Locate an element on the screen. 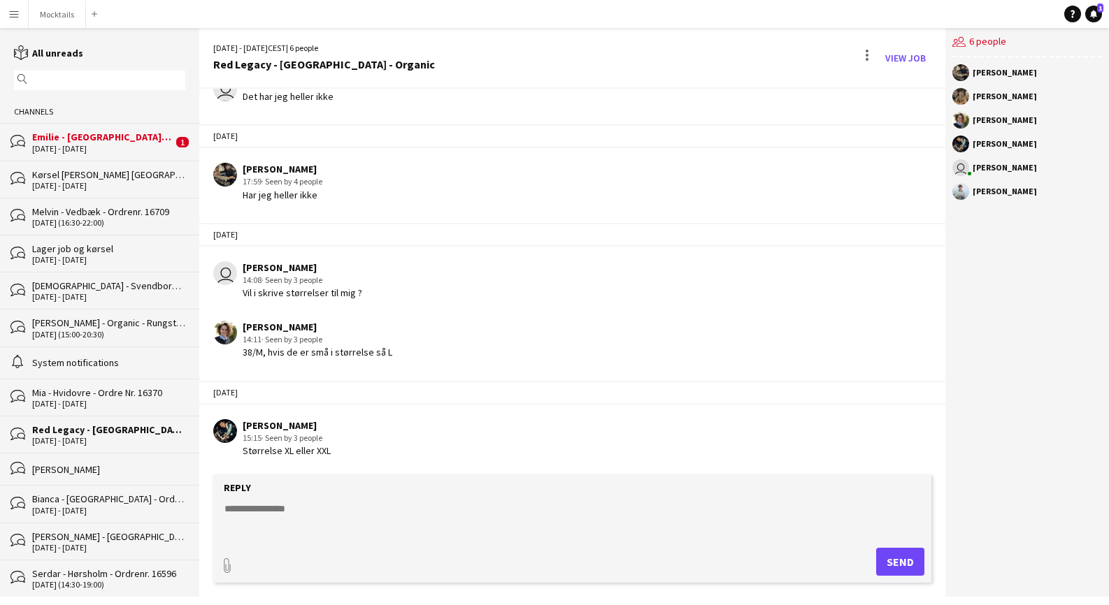 The width and height of the screenshot is (1109, 605). div: Har jeg heller ikke is located at coordinates (282, 195).